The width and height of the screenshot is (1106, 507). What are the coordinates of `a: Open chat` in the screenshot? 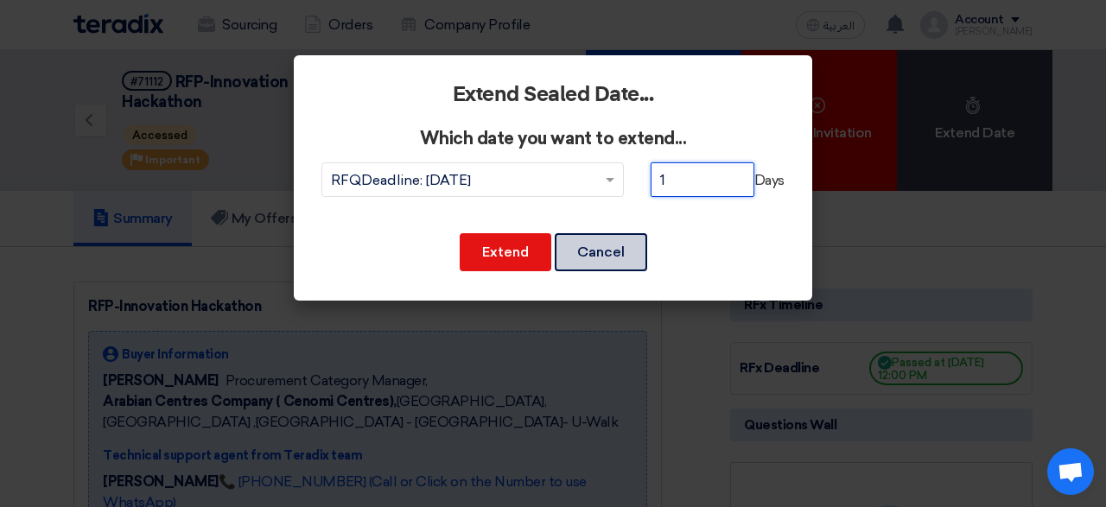 It's located at (1070, 472).